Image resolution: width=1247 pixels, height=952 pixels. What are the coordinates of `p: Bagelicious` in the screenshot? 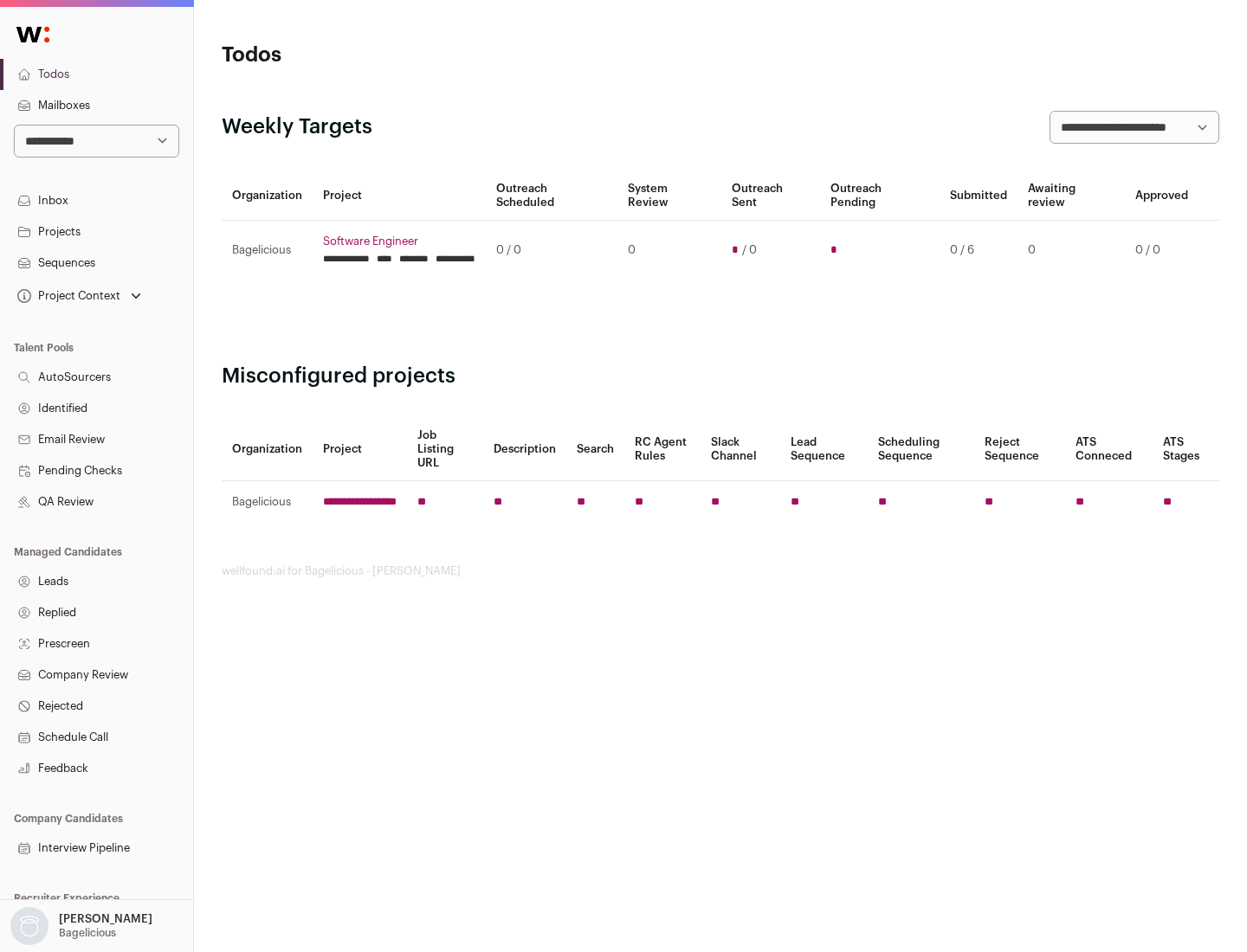 It's located at (87, 933).